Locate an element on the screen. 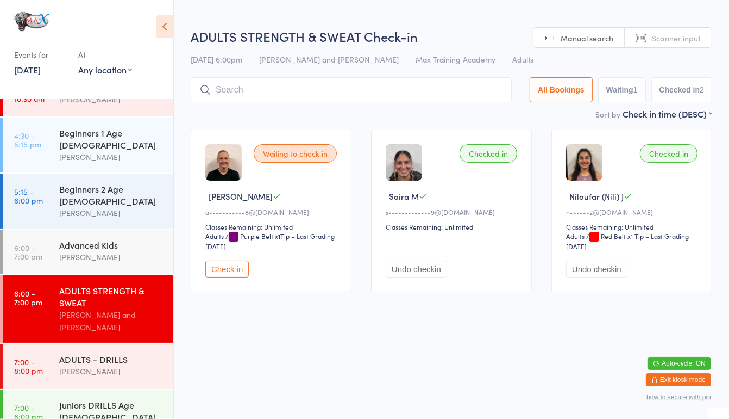  div: Check in time (DESC) is located at coordinates (668, 114).